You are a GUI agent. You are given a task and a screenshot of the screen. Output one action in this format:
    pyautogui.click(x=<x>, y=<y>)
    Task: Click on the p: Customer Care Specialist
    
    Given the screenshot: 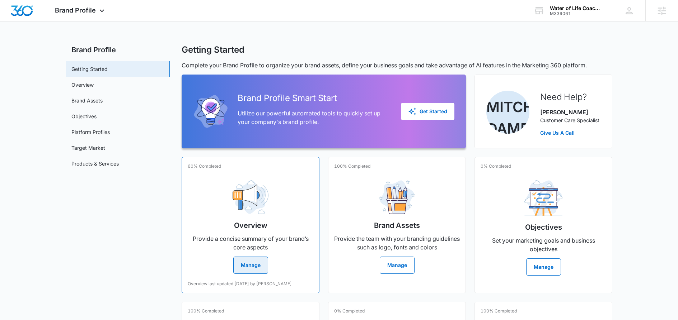 What is the action you would take?
    pyautogui.click(x=569, y=120)
    